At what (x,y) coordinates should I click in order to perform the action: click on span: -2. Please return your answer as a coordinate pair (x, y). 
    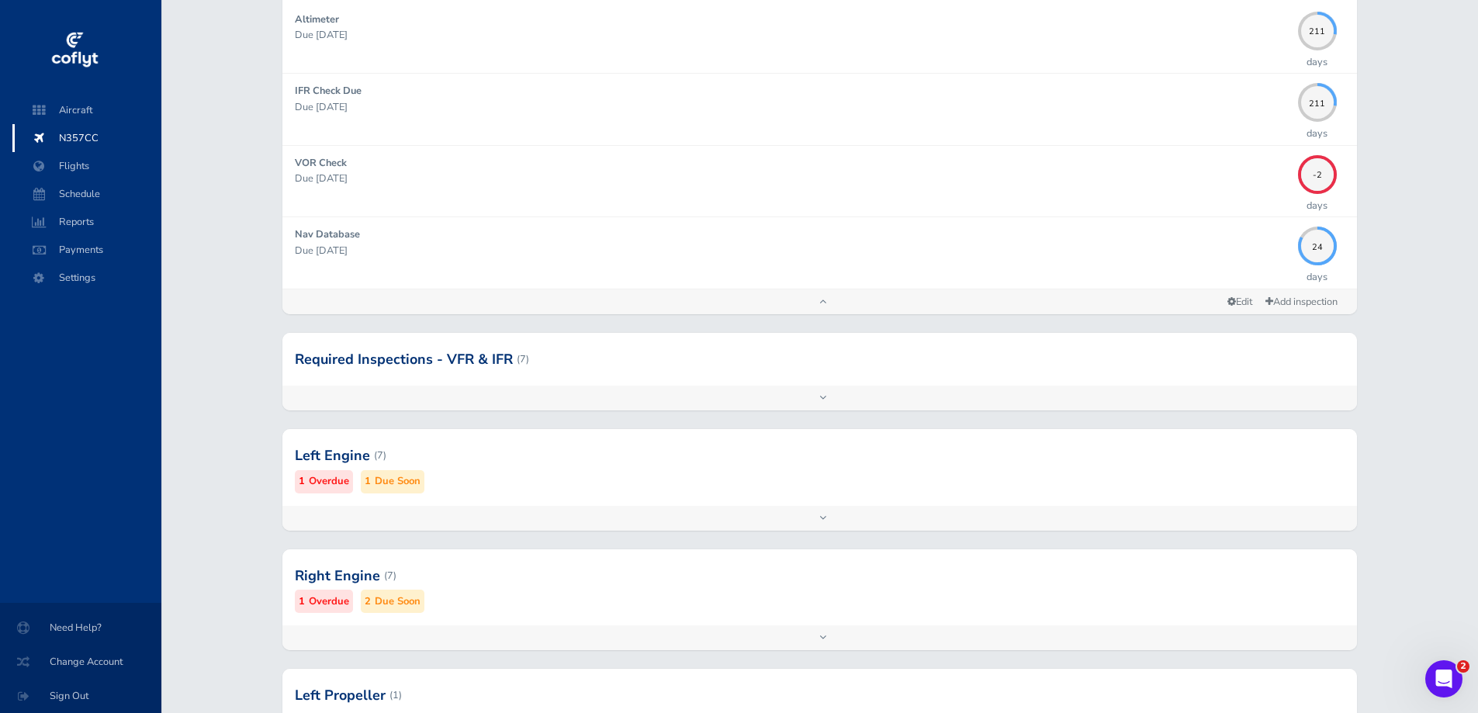
    Looking at the image, I should click on (1317, 172).